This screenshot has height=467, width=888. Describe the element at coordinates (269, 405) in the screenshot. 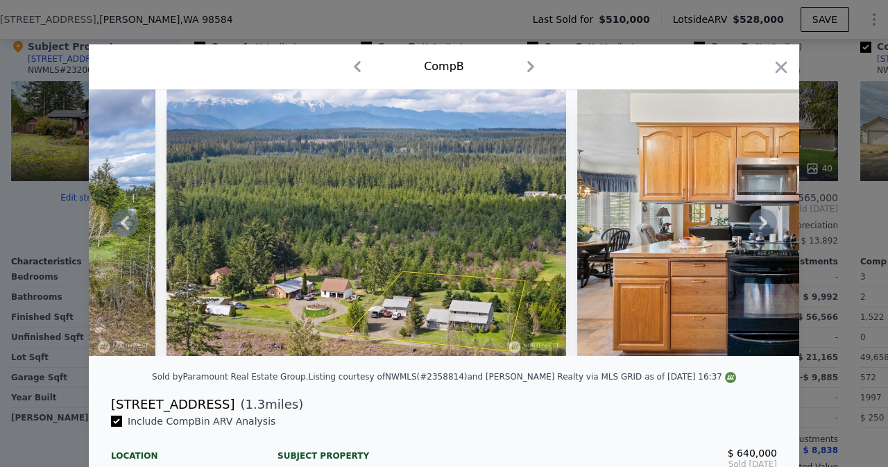

I see `span: ( miles)` at that location.